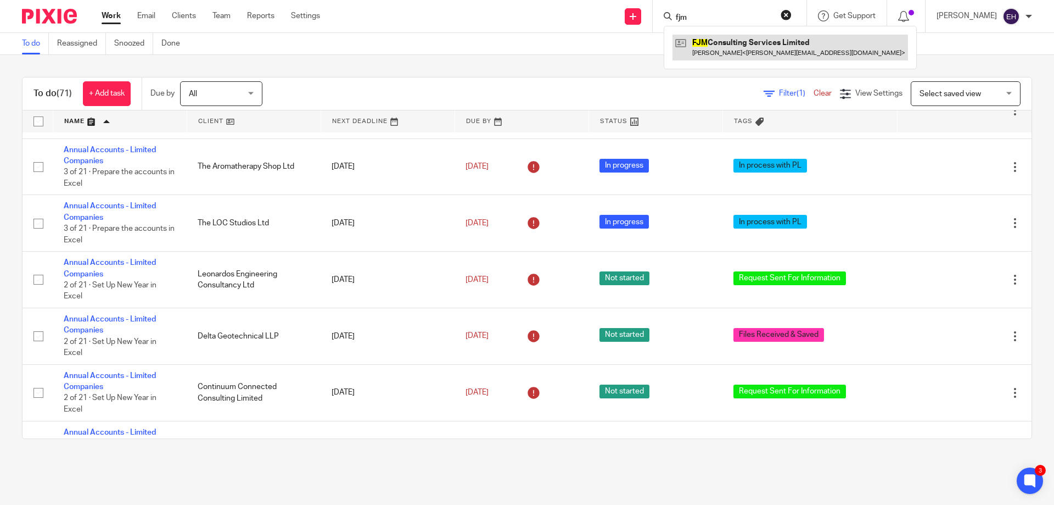 Image resolution: width=1054 pixels, height=505 pixels. What do you see at coordinates (163, 93) in the screenshot?
I see `p: Due by` at bounding box center [163, 93].